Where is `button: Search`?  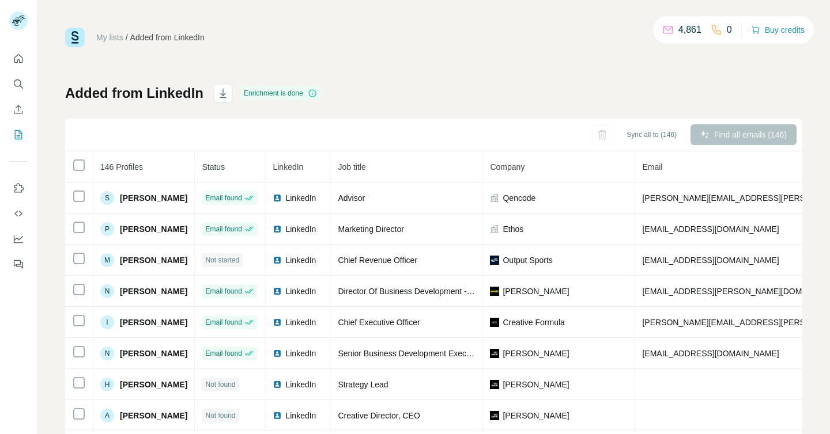
button: Search is located at coordinates (18, 84).